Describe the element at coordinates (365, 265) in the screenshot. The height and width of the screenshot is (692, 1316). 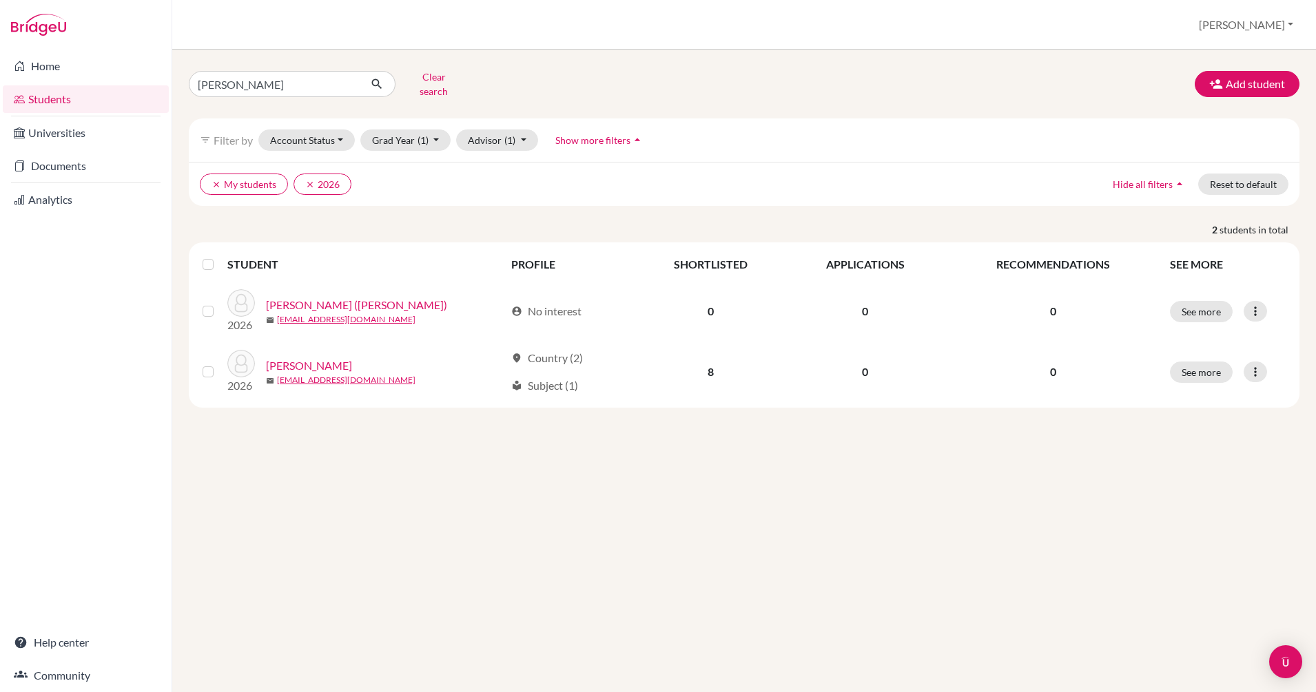
I see `th: STUDENT` at that location.